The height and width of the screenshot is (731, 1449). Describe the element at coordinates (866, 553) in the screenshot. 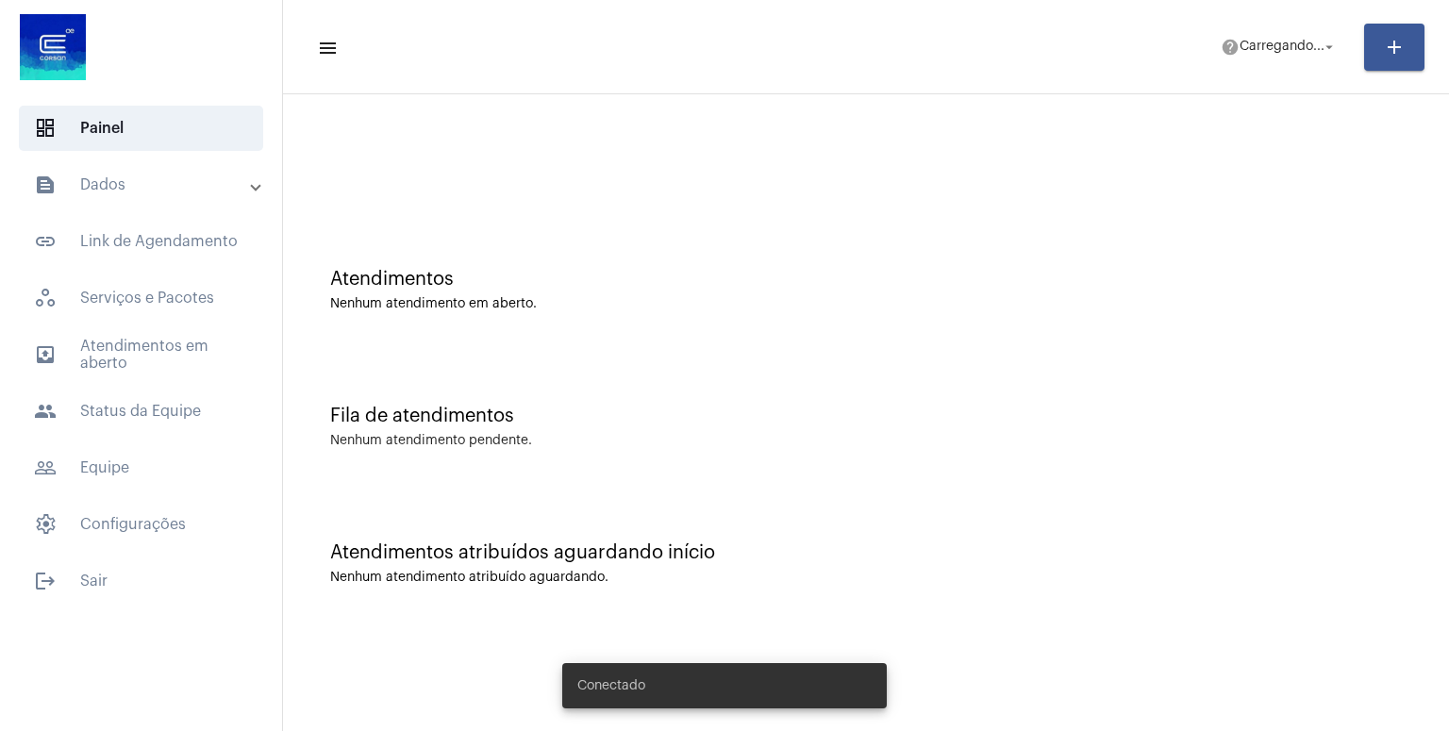

I see `div: Atendimentos atribuídos aguardando início` at that location.